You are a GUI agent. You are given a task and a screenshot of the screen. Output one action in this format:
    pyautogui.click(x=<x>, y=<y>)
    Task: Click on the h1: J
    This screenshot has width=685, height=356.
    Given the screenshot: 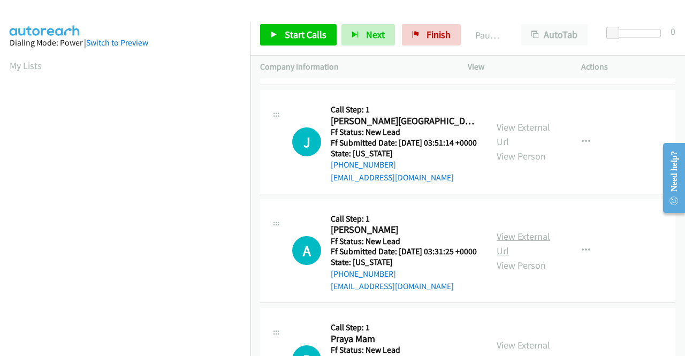 What is the action you would take?
    pyautogui.click(x=306, y=142)
    